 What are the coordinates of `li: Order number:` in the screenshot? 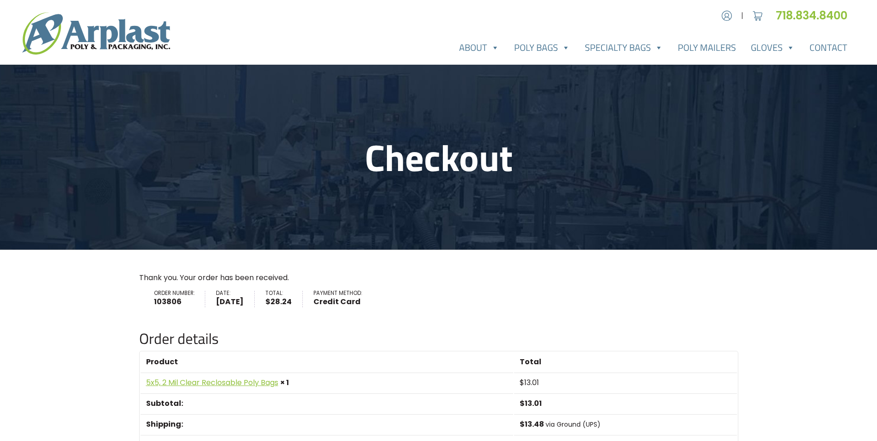 It's located at (180, 299).